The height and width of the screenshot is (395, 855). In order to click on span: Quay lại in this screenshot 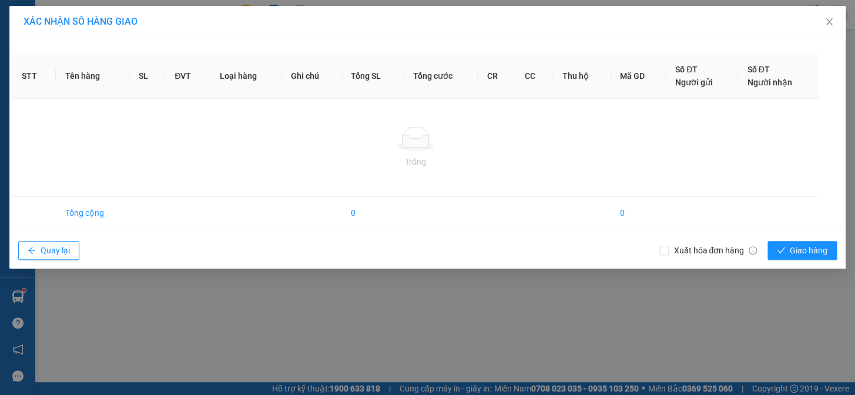, I will do `click(55, 250)`.